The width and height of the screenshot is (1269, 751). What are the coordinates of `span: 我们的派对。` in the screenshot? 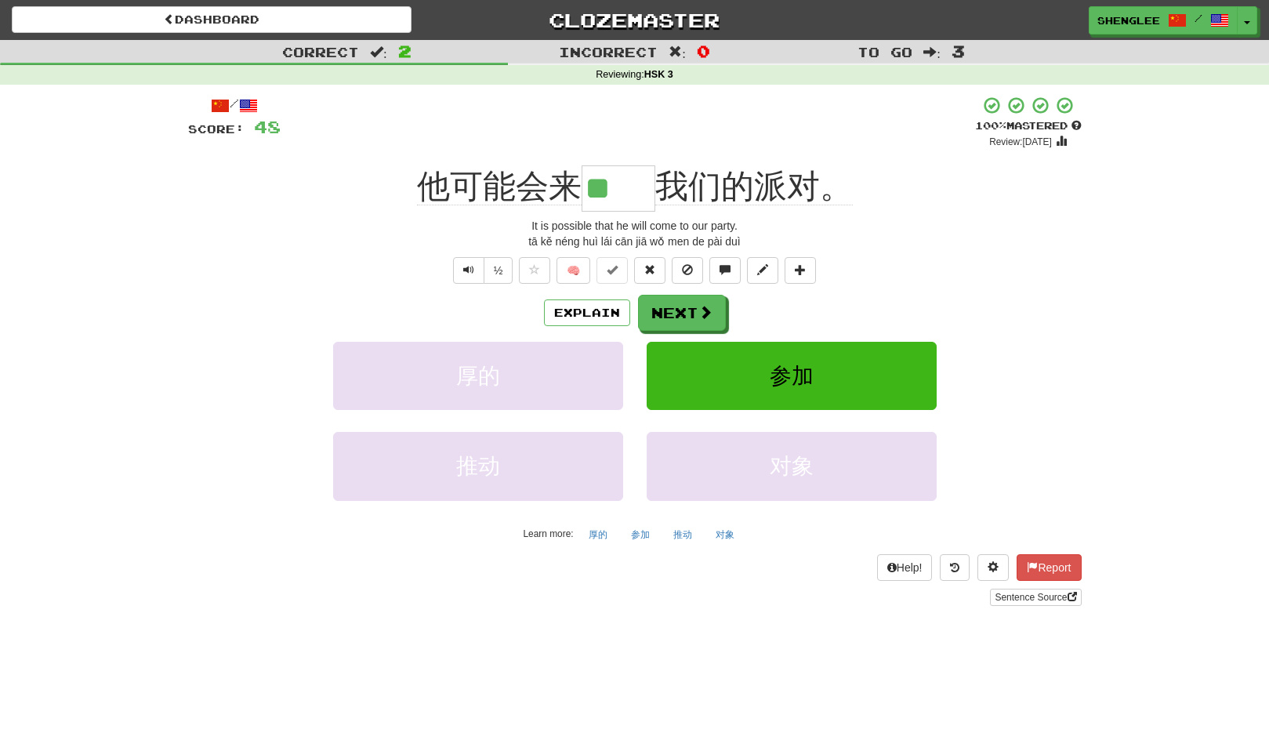 It's located at (754, 187).